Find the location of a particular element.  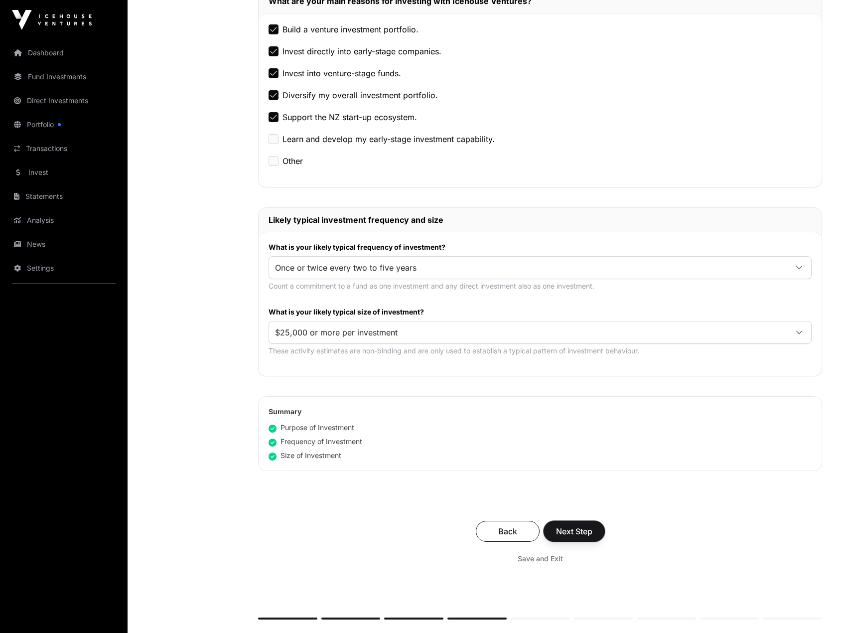

div: Purpose of Investment is located at coordinates (312, 428).